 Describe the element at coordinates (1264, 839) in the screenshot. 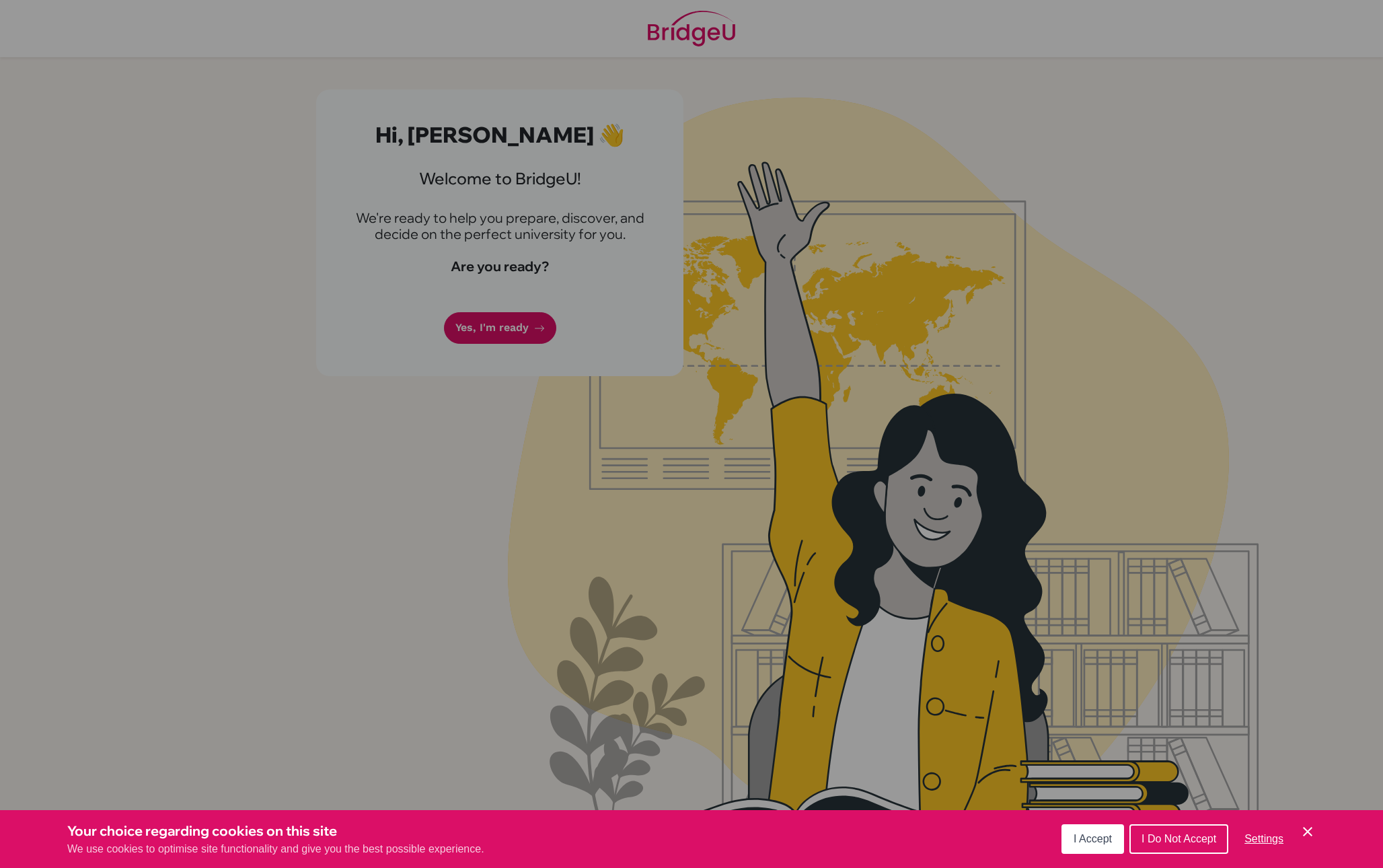

I see `button: Settings` at that location.